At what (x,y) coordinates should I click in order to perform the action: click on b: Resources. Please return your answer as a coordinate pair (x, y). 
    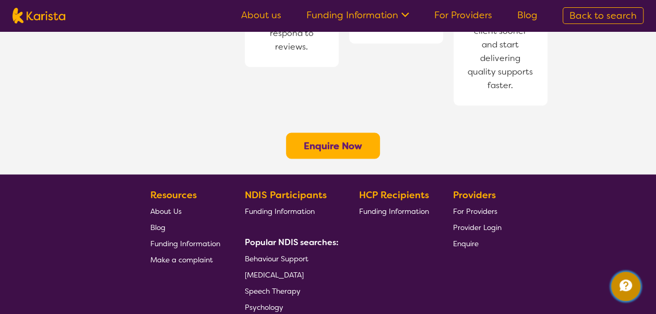
    Looking at the image, I should click on (173, 195).